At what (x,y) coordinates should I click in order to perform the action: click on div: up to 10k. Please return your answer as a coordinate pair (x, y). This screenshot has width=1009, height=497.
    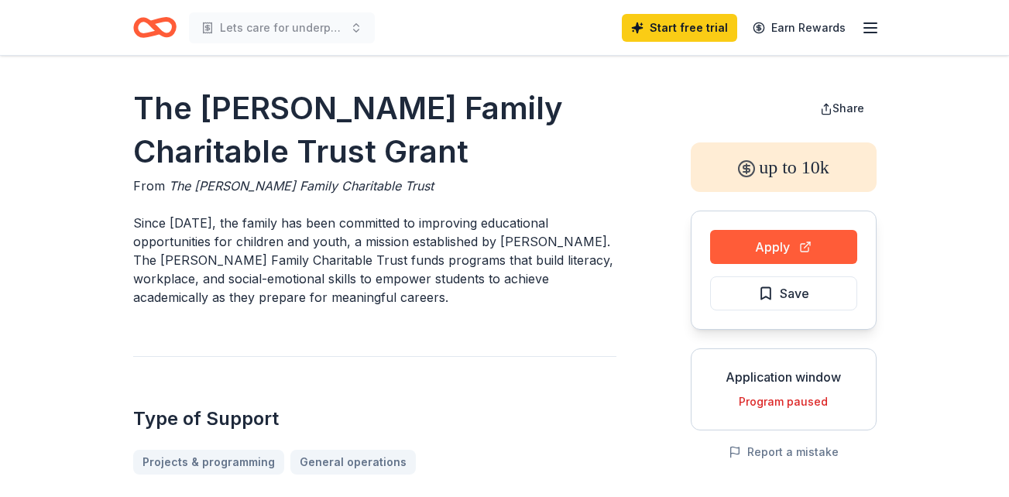
    Looking at the image, I should click on (784, 167).